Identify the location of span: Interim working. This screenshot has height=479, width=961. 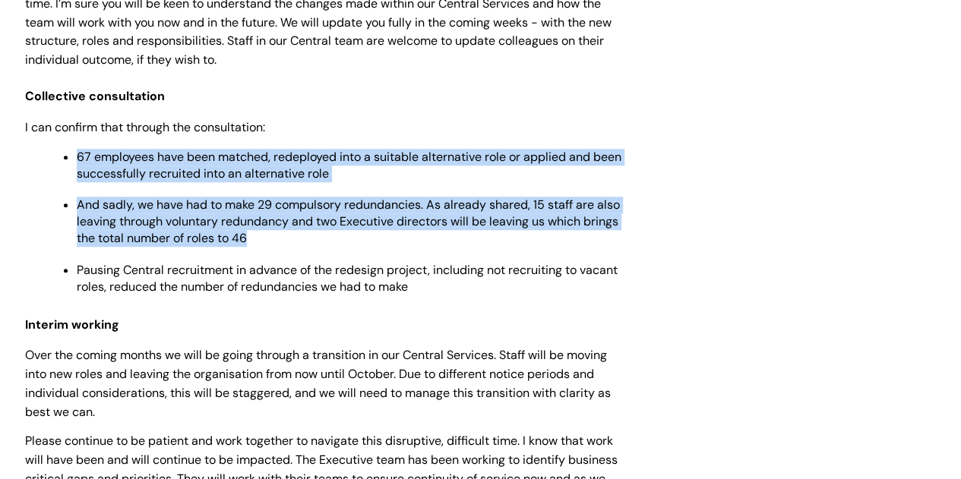
(72, 324).